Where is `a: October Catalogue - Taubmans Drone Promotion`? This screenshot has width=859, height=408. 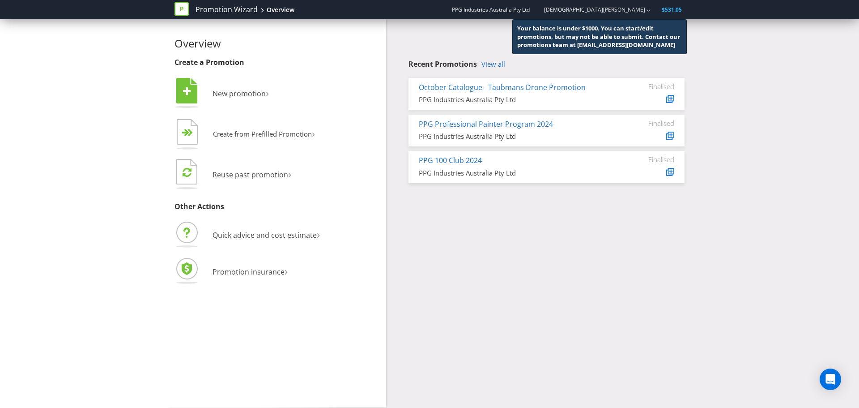
a: October Catalogue - Taubmans Drone Promotion is located at coordinates (502, 87).